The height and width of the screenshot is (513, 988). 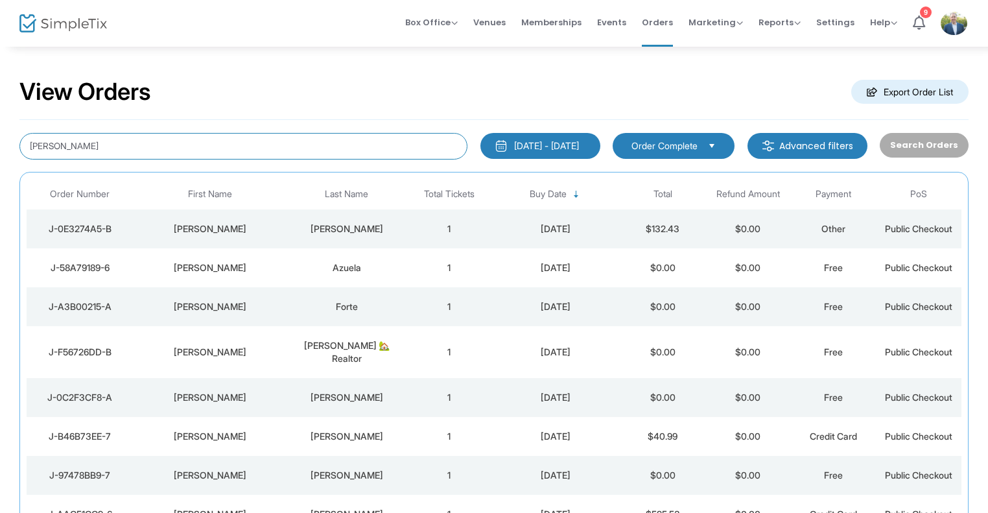 I want to click on div: Shucart 🏡Realtor, so click(x=347, y=352).